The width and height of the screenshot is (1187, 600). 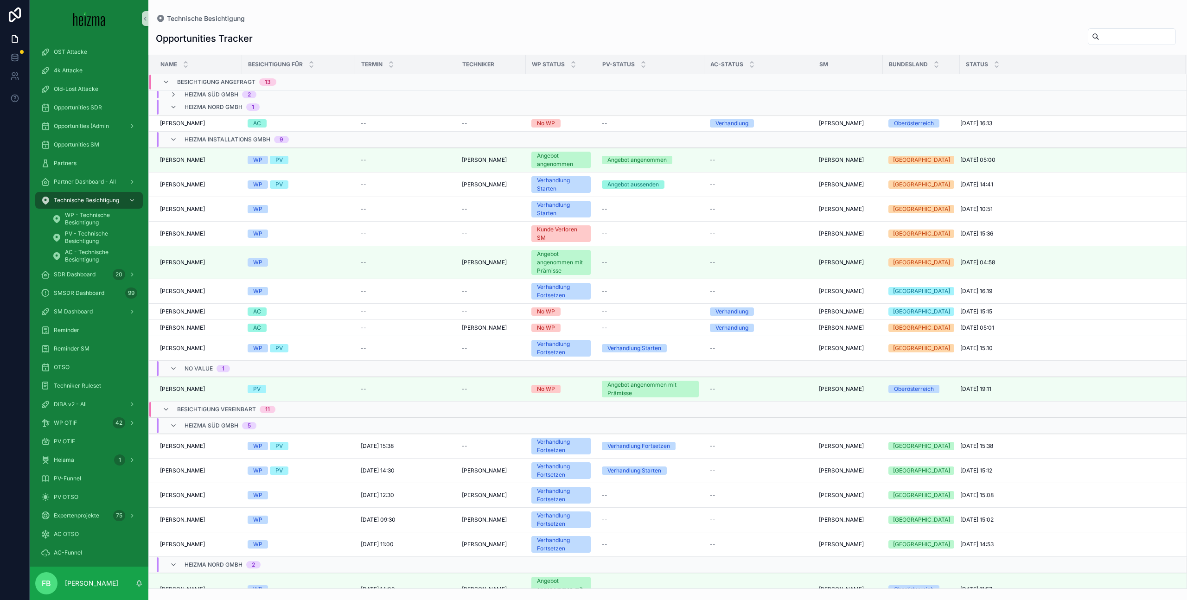 I want to click on div: Verhandlung Fortsetzen, so click(x=561, y=291).